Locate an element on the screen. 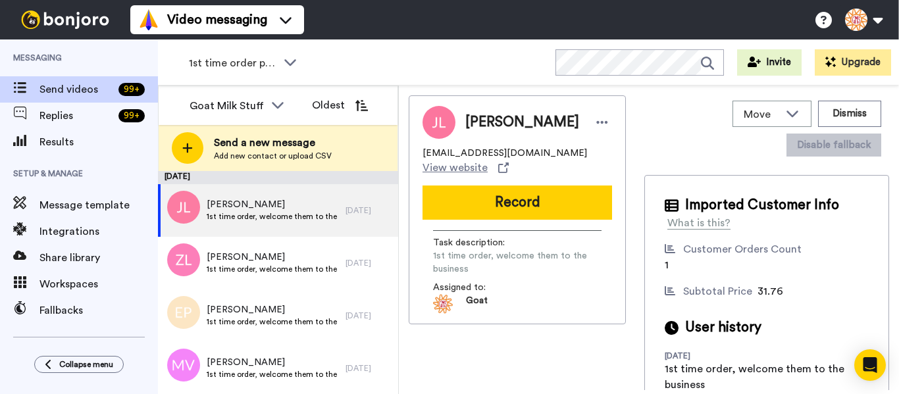 The height and width of the screenshot is (394, 899). img: mv.png is located at coordinates (184, 365).